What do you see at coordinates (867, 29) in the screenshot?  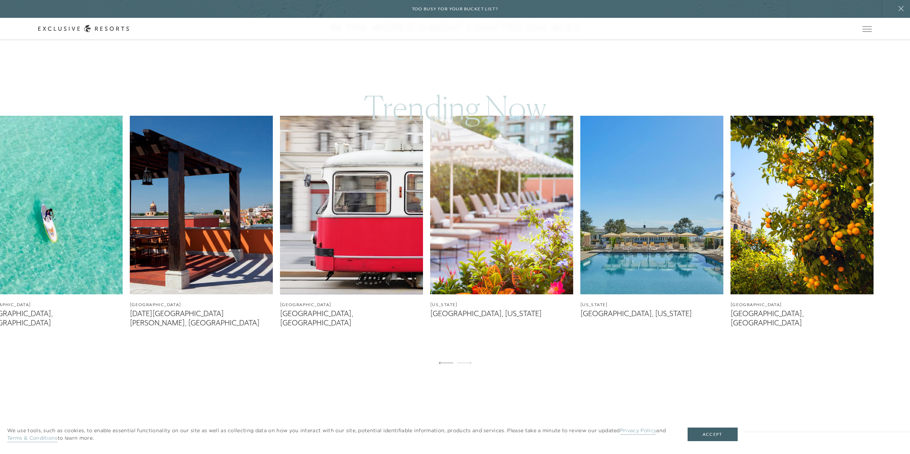 I see `button: Open navigation` at bounding box center [867, 29].